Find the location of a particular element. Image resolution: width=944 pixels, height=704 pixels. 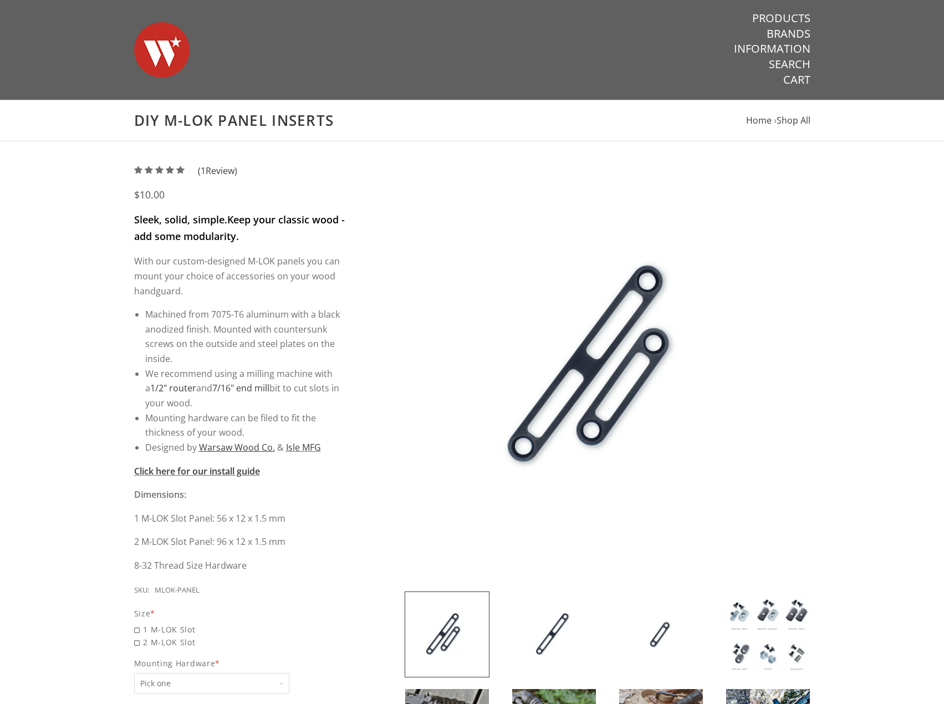

a: Click here for our install guide is located at coordinates (197, 471).